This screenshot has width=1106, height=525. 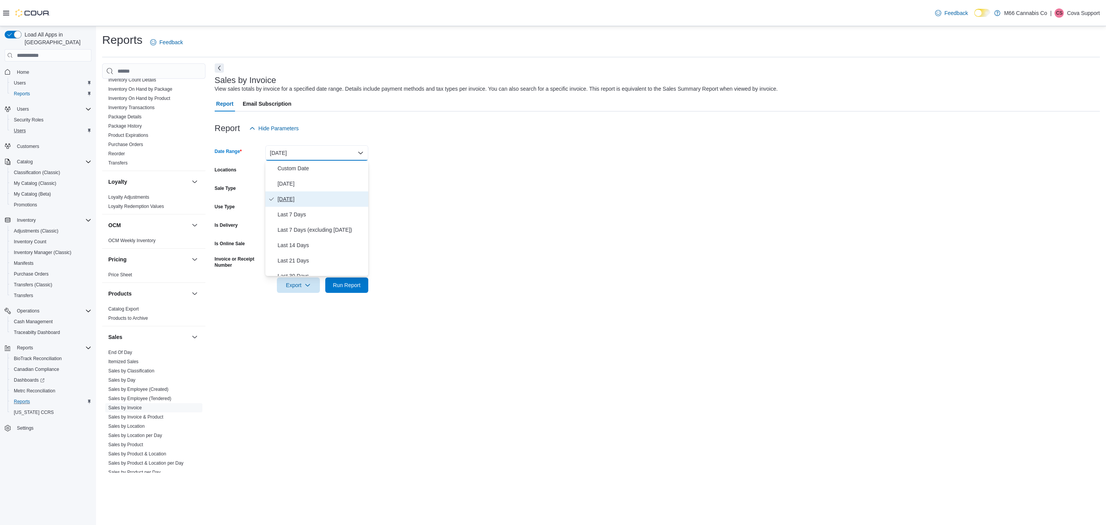 I want to click on a: Package History, so click(x=125, y=126).